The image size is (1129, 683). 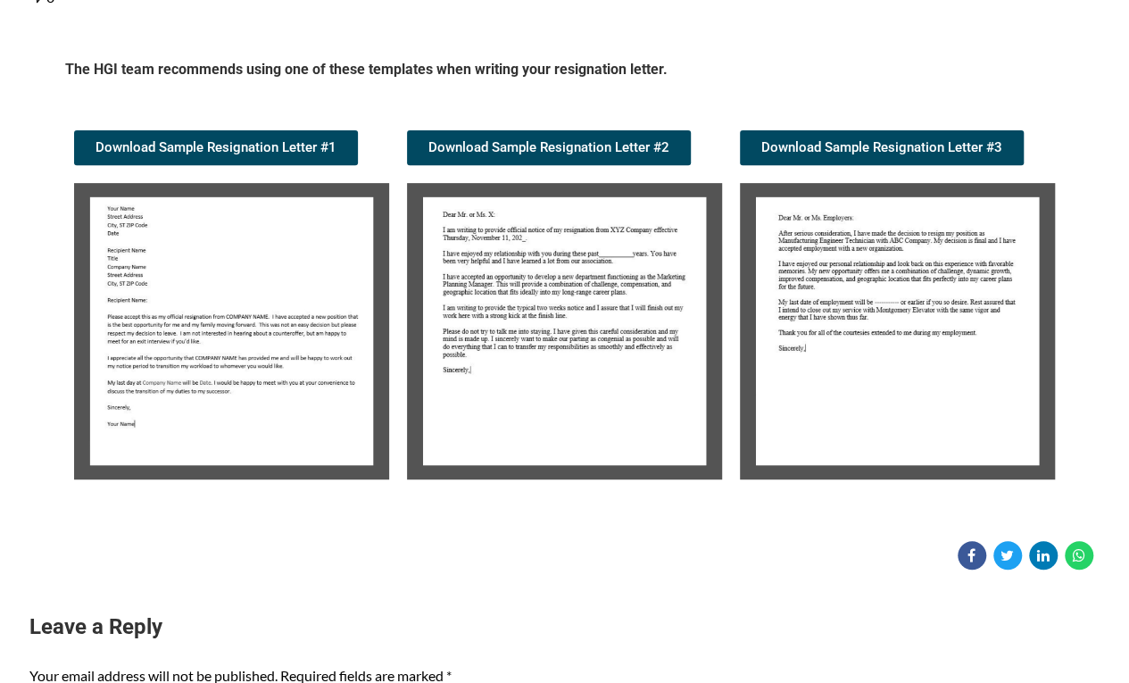 I want to click on span: Download Sample Resignation Letter #3, so click(x=882, y=147).